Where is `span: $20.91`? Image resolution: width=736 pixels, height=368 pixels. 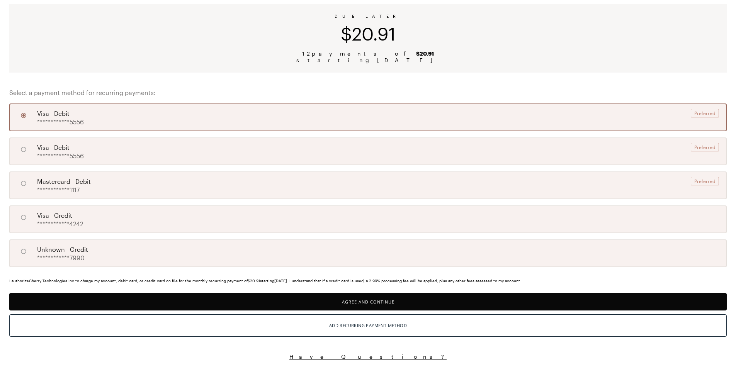 span: $20.91 is located at coordinates (368, 34).